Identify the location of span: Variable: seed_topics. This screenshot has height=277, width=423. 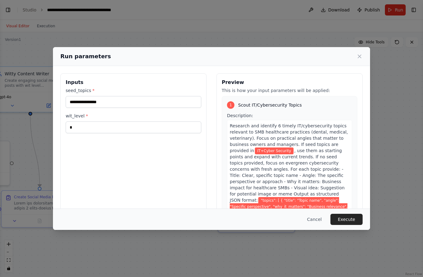
(274, 151).